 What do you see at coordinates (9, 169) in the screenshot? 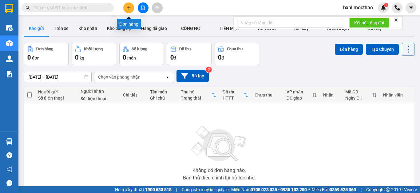
I see `span: notification` at bounding box center [9, 169].